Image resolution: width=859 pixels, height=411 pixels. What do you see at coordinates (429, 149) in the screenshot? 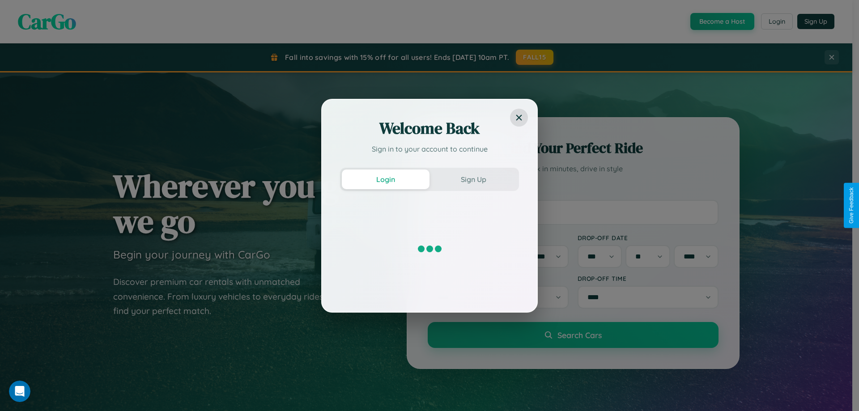
I see `p: Sign in to your account to continue` at bounding box center [429, 149].